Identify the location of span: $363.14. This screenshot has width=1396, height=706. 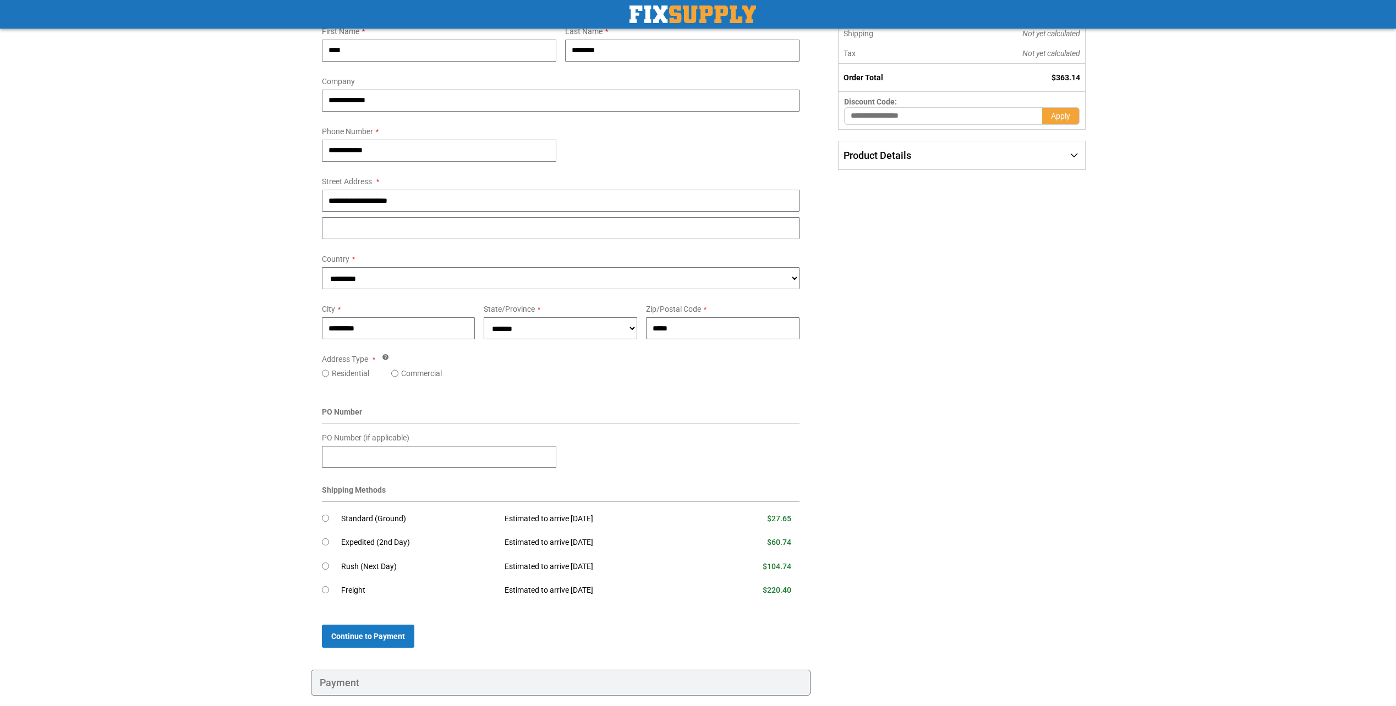
(1066, 78).